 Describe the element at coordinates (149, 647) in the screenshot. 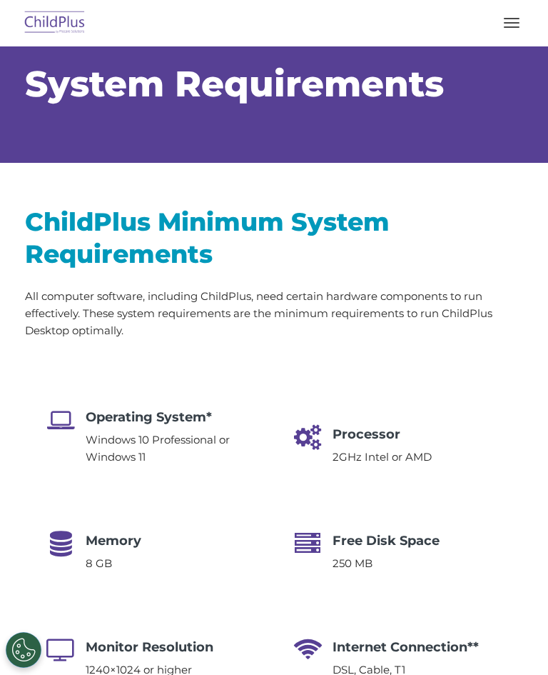

I see `span: Monitor Resolution` at that location.